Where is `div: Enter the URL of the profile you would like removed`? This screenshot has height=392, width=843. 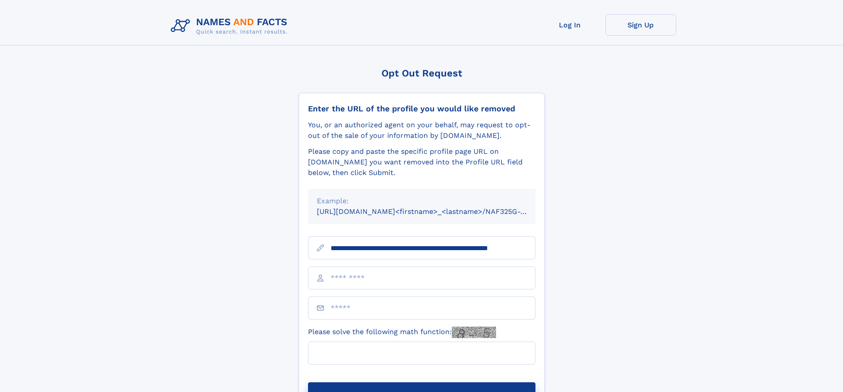 div: Enter the URL of the profile you would like removed is located at coordinates (422, 109).